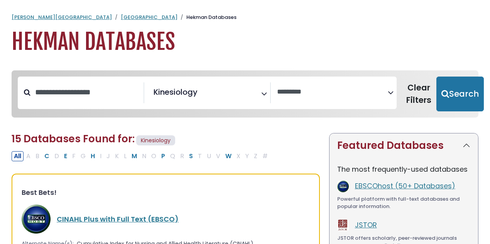 This screenshot has width=490, height=244. What do you see at coordinates (47, 156) in the screenshot?
I see `button: Filter Results C` at bounding box center [47, 156].